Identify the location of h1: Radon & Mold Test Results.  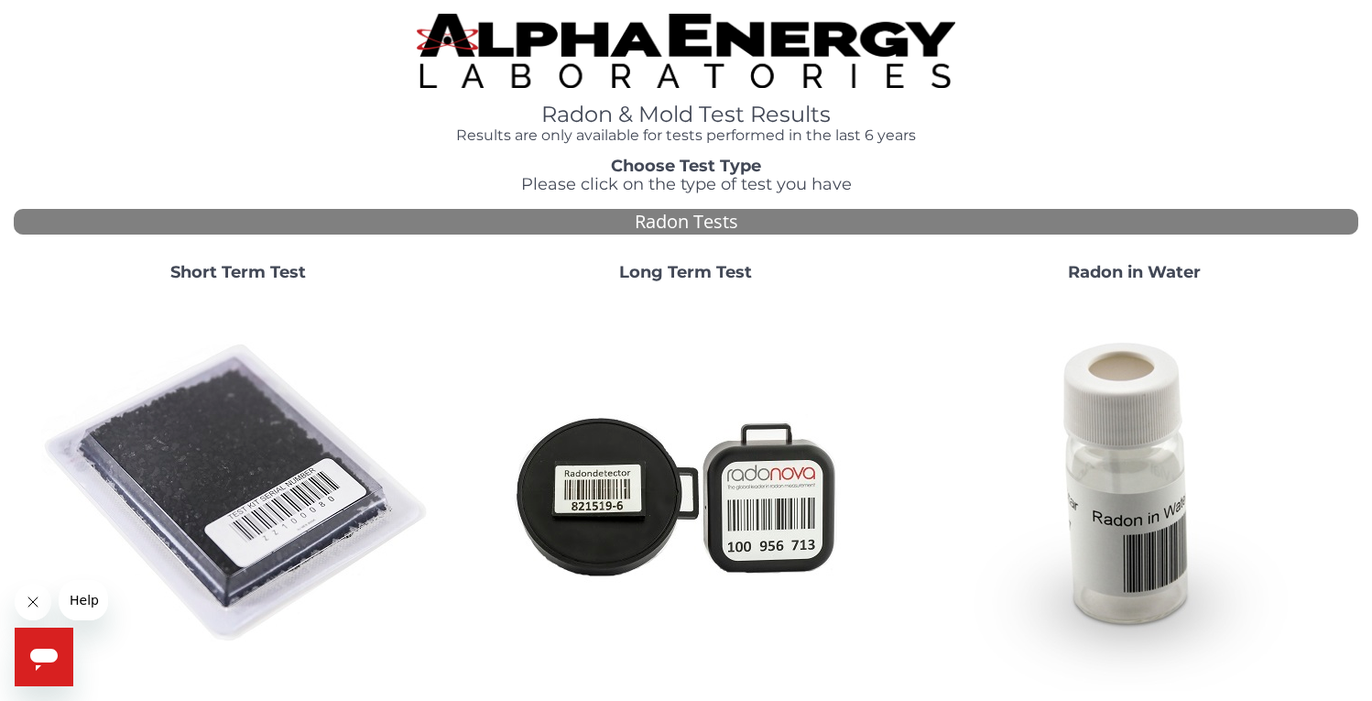
(685, 114).